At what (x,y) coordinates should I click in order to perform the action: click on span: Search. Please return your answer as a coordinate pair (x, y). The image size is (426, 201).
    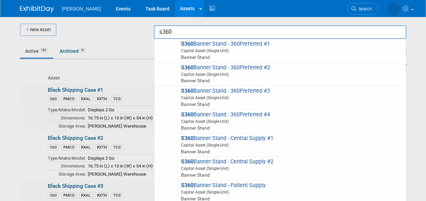
    Looking at the image, I should click on (364, 9).